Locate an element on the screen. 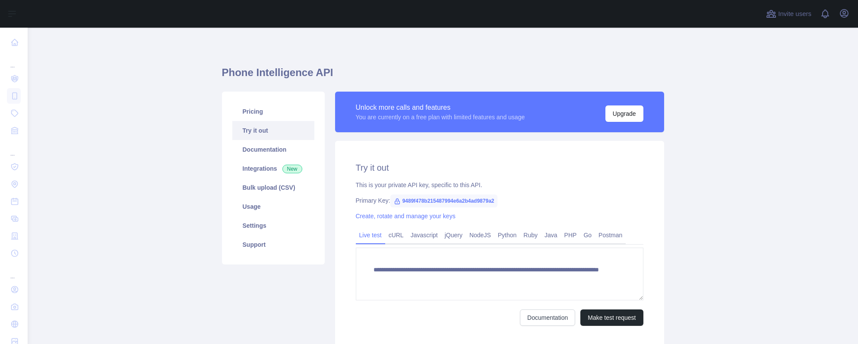  button: Invite users is located at coordinates (789, 14).